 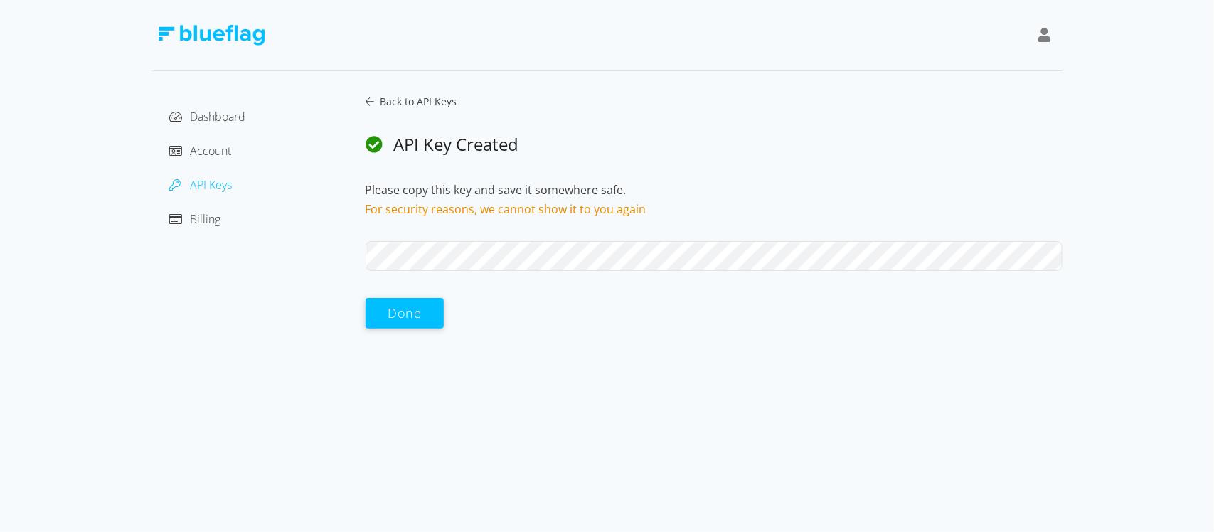 I want to click on span: API Keys, so click(x=211, y=185).